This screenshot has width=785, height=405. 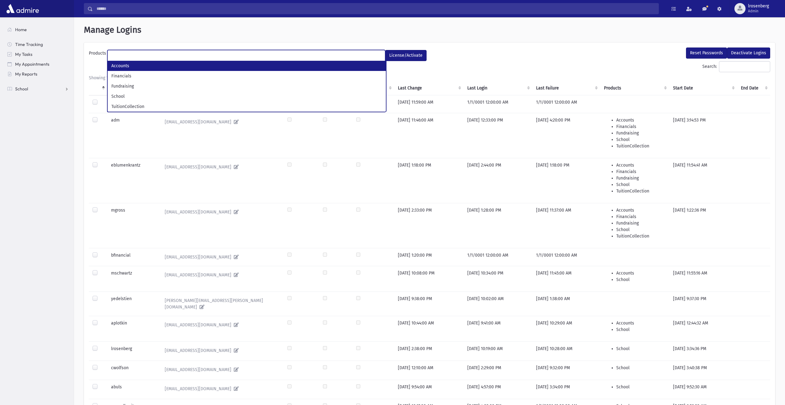 What do you see at coordinates (376, 9) in the screenshot?
I see `input: Search` at bounding box center [376, 9].